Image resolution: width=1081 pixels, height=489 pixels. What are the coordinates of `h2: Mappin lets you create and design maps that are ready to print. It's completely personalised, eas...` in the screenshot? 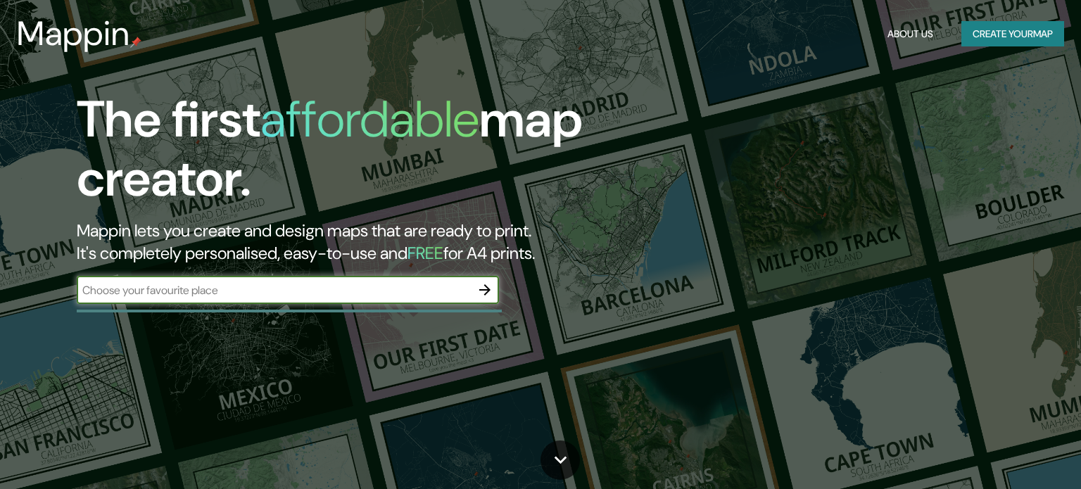 It's located at (347, 242).